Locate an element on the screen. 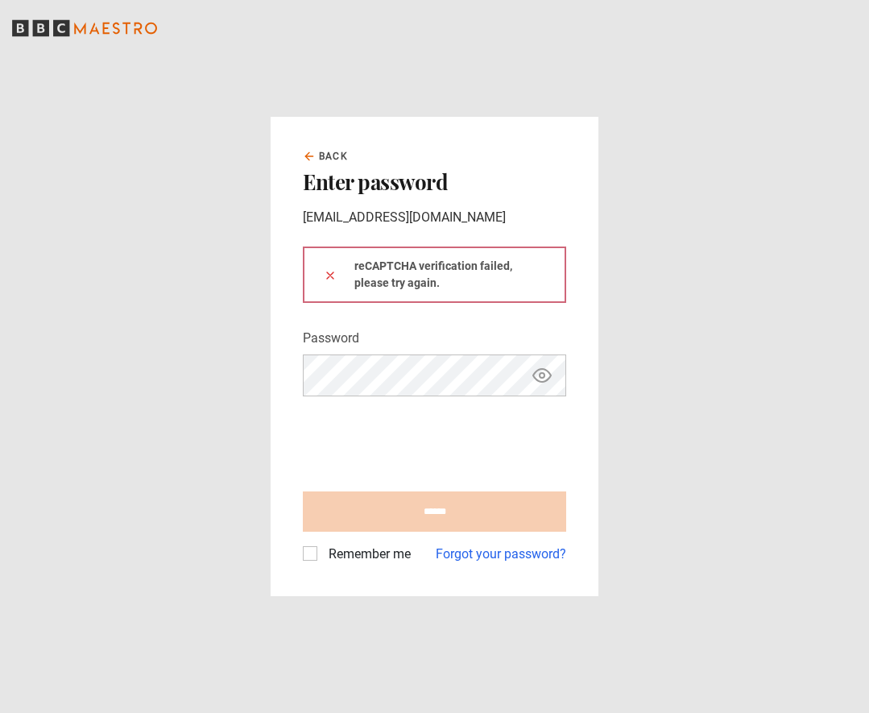  h2: Enter password is located at coordinates (434, 182).